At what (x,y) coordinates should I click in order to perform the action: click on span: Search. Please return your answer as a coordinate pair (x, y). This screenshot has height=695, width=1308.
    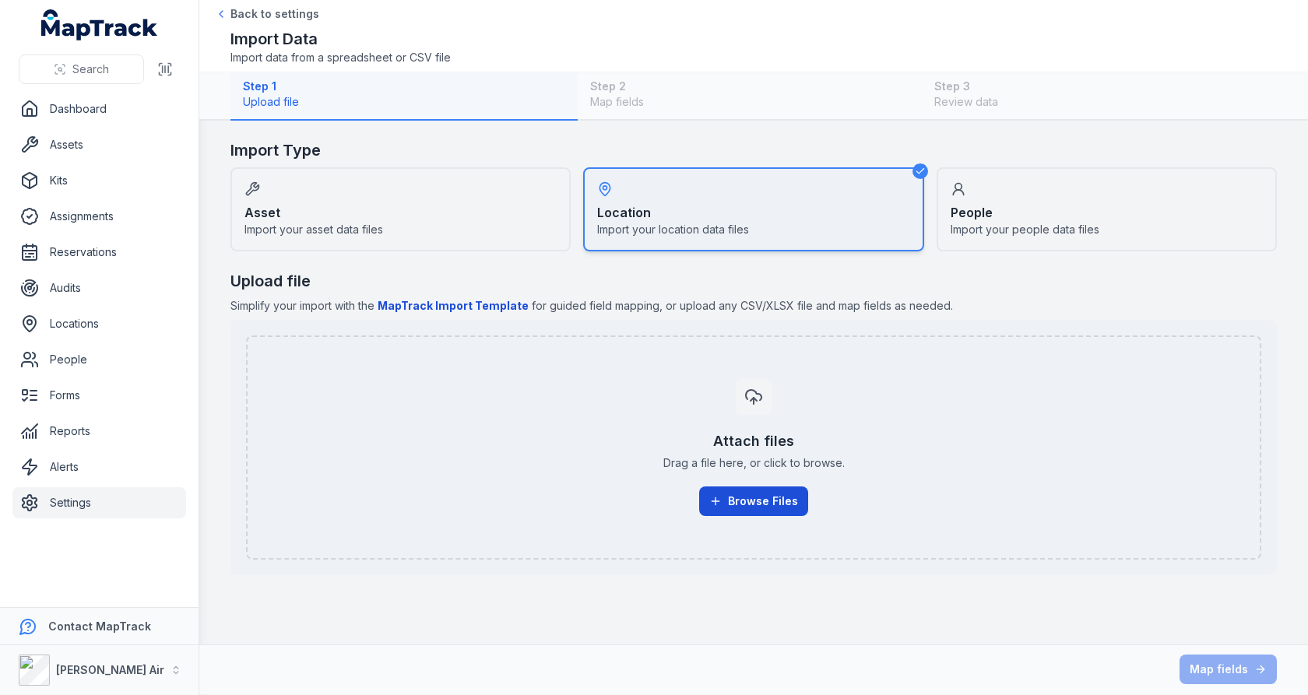
    Looking at the image, I should click on (90, 69).